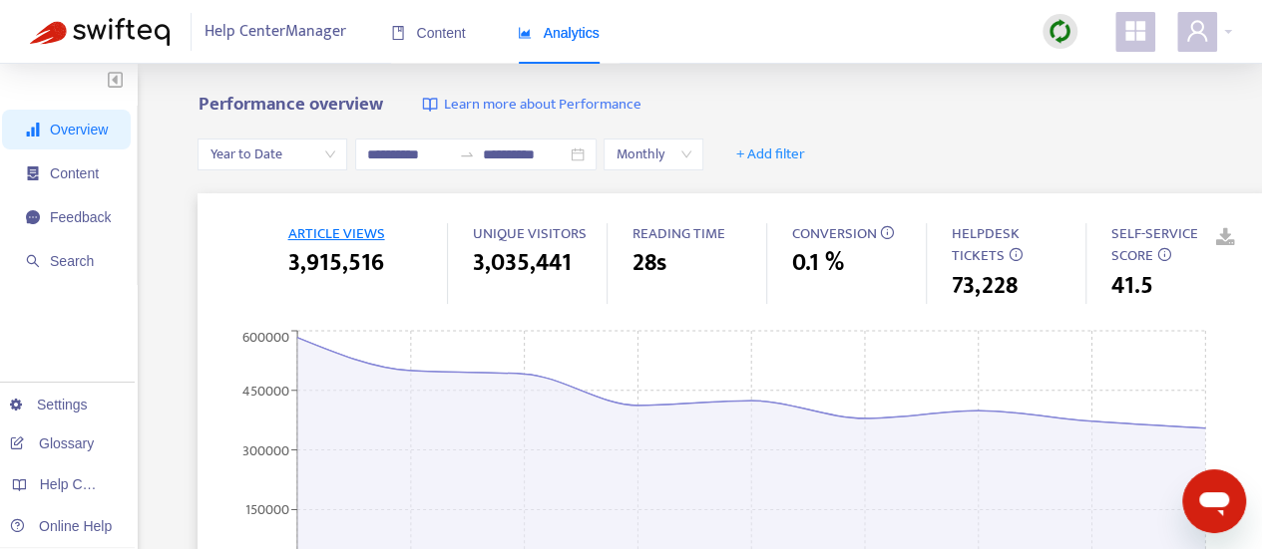  Describe the element at coordinates (531, 105) in the screenshot. I see `a: Learn more about Performance` at that location.